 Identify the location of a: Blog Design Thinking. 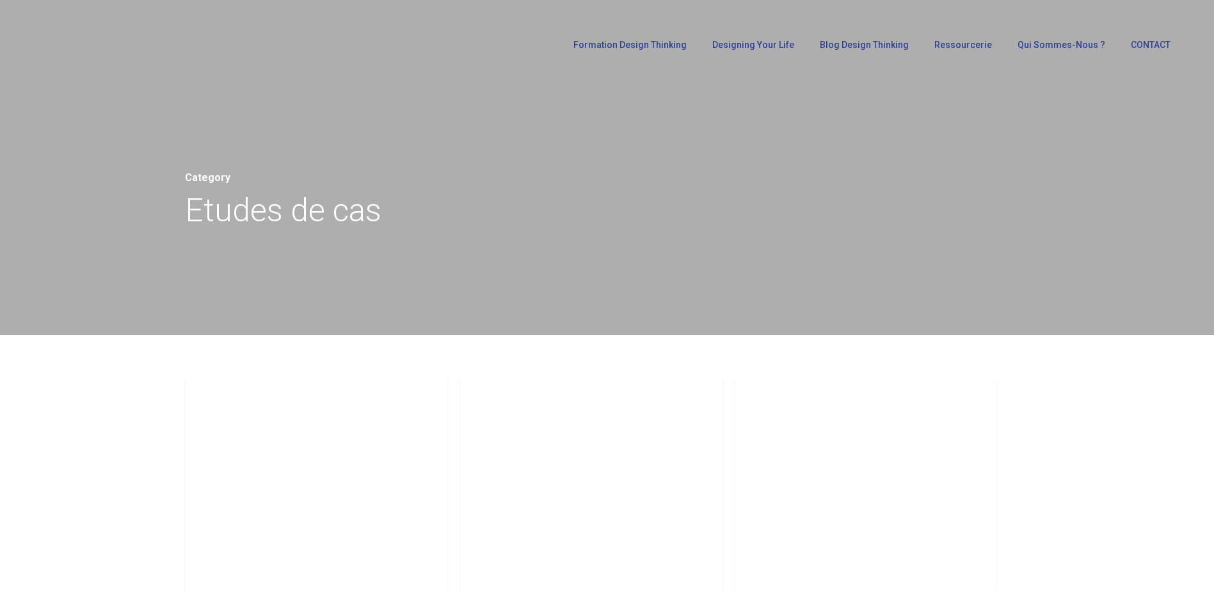
(864, 45).